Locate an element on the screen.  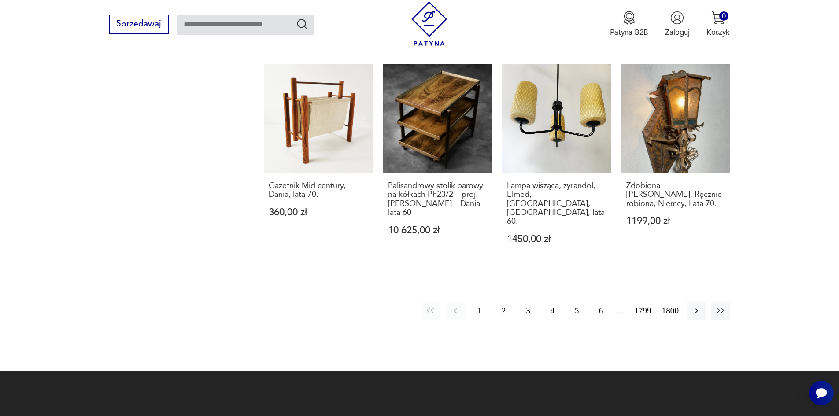
button: 3 is located at coordinates (527, 311).